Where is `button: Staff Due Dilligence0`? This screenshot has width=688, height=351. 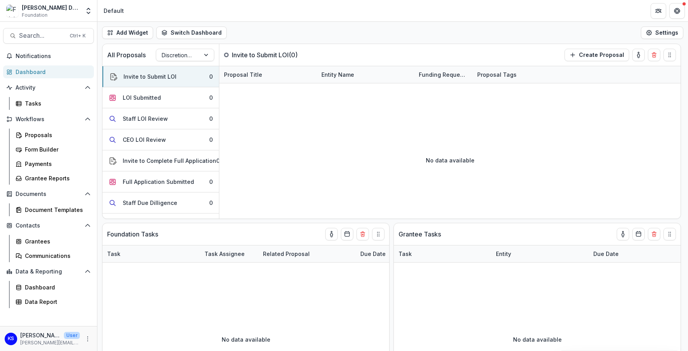 button: Staff Due Dilligence0 is located at coordinates (161, 203).